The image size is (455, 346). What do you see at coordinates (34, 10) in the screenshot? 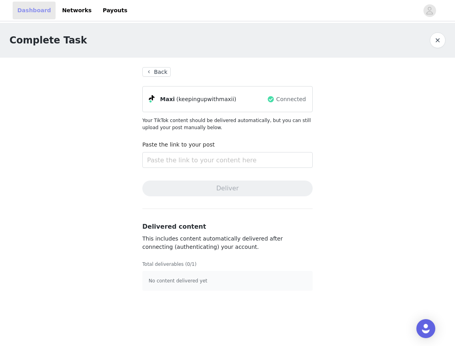
I see `a: Dashboard` at bounding box center [34, 10].